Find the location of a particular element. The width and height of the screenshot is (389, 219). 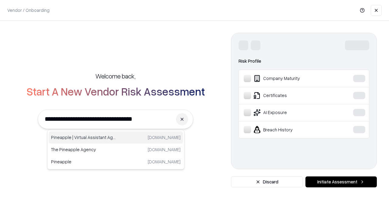

p: Pineapple | Virtual Assistant Agency is located at coordinates (83, 137).